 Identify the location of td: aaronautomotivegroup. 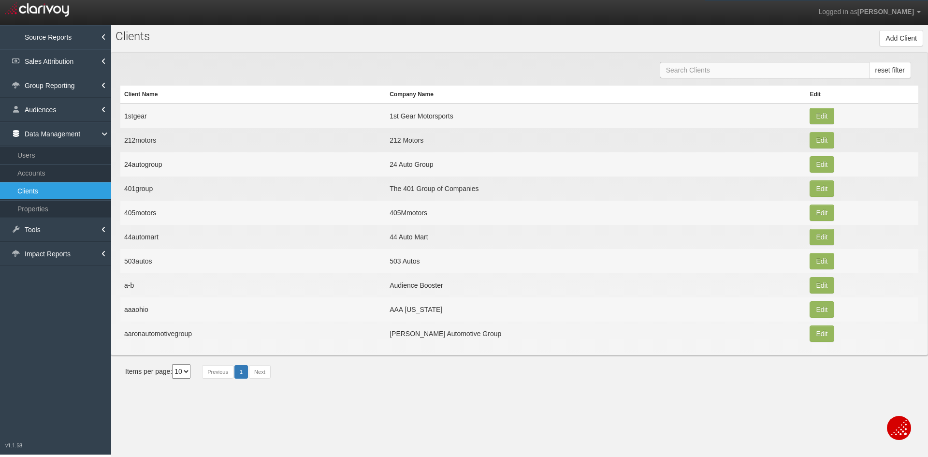
(253, 333).